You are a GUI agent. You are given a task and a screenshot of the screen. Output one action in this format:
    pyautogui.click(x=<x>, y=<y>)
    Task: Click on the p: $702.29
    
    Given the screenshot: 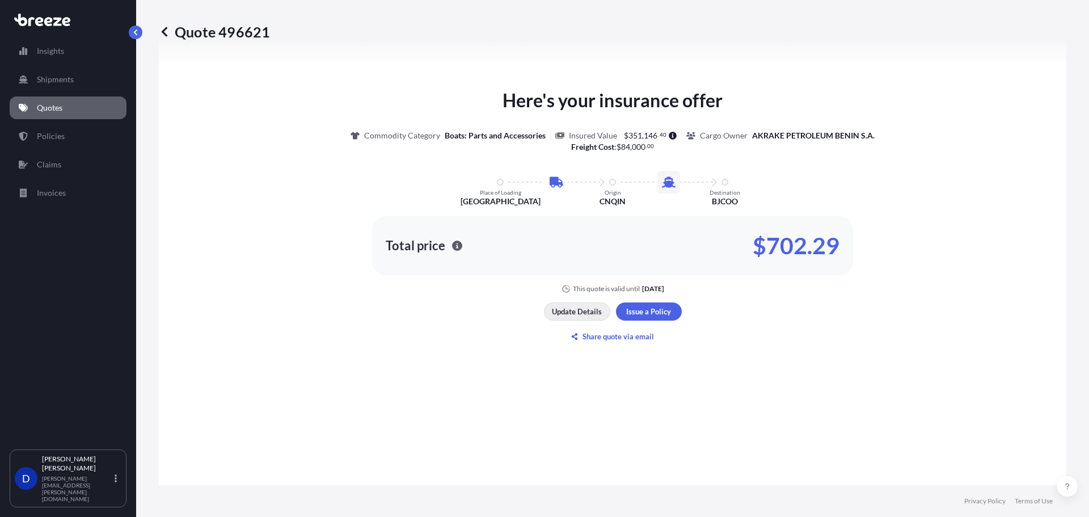 What is the action you would take?
    pyautogui.click(x=796, y=246)
    